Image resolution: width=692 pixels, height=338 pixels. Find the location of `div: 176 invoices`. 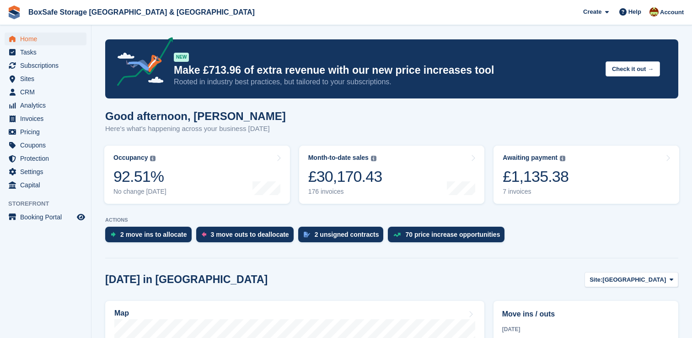

div: 176 invoices is located at coordinates (345, 191).